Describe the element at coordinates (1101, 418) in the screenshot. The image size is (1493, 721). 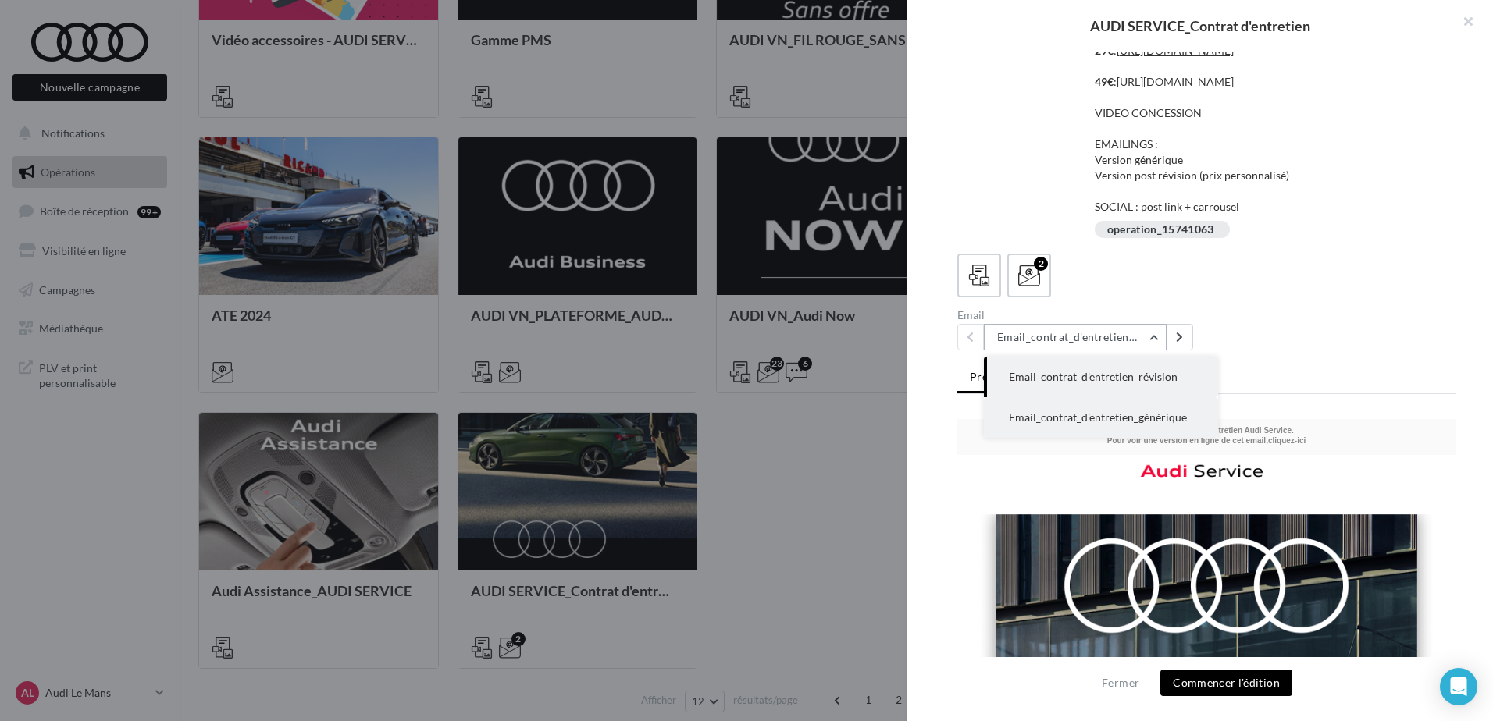
I see `button: Email_contrat_d'entretien_générique` at that location.